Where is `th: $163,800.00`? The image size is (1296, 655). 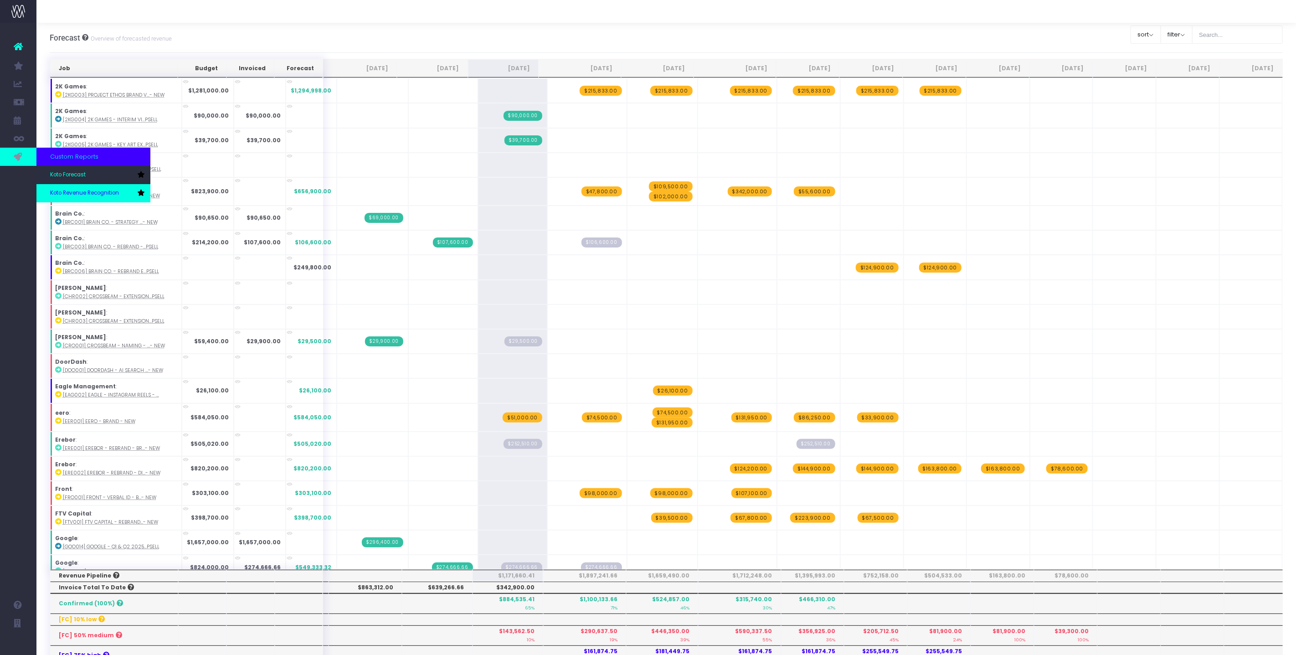 th: $163,800.00 is located at coordinates (1002, 576).